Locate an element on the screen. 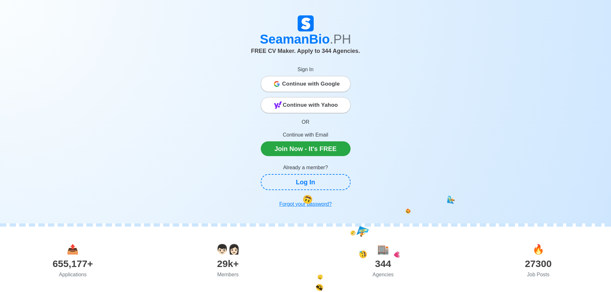  span: Continue with Yahoo is located at coordinates (311, 105).